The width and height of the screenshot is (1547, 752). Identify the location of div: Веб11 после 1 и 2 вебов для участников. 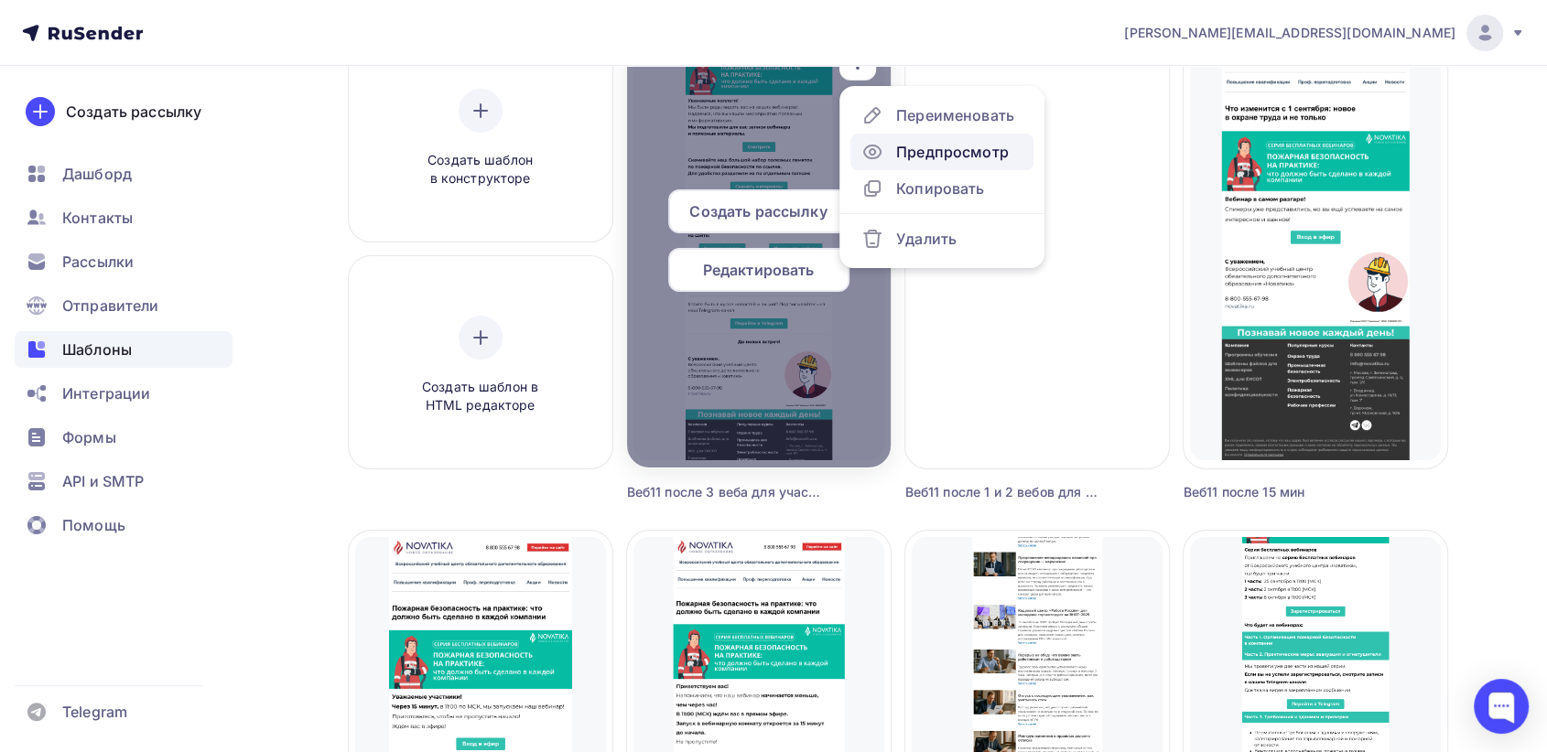
(1004, 492).